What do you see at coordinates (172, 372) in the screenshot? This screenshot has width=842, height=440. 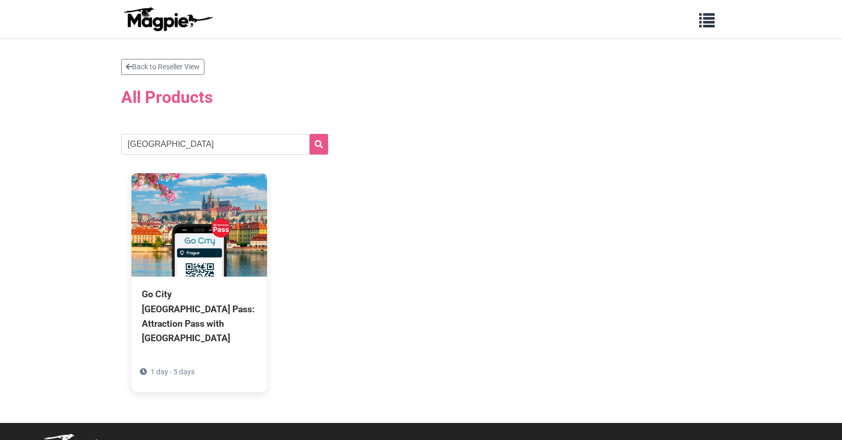 I see `span: 1 day - 5 days` at bounding box center [172, 372].